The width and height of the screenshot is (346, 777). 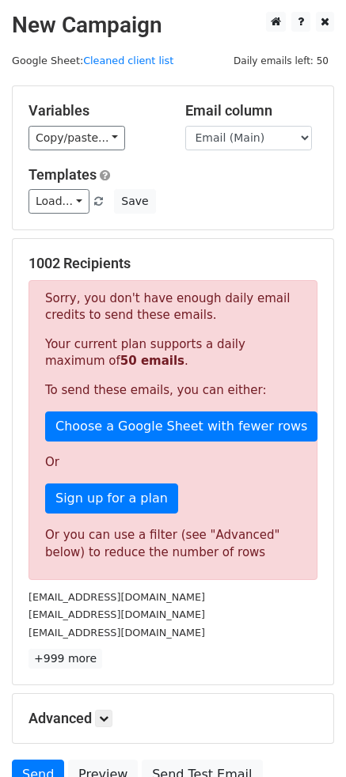 I want to click on p: To send these emails, you can either:, so click(x=172, y=390).